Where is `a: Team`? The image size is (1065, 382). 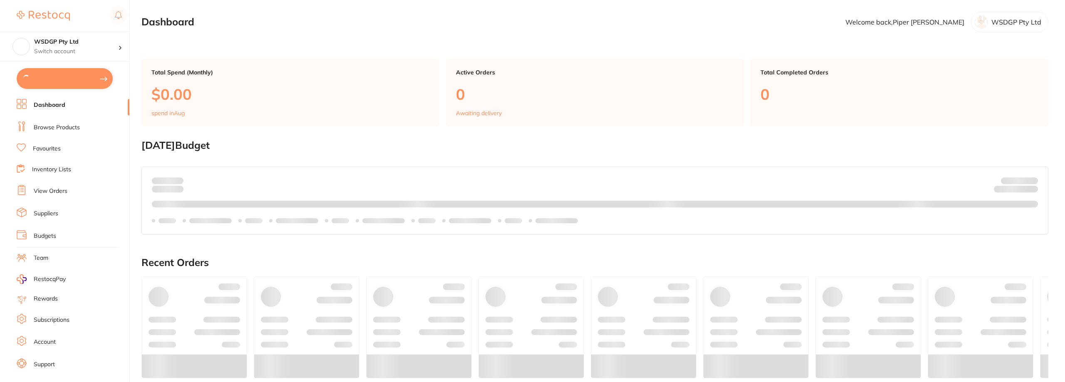
a: Team is located at coordinates (41, 258).